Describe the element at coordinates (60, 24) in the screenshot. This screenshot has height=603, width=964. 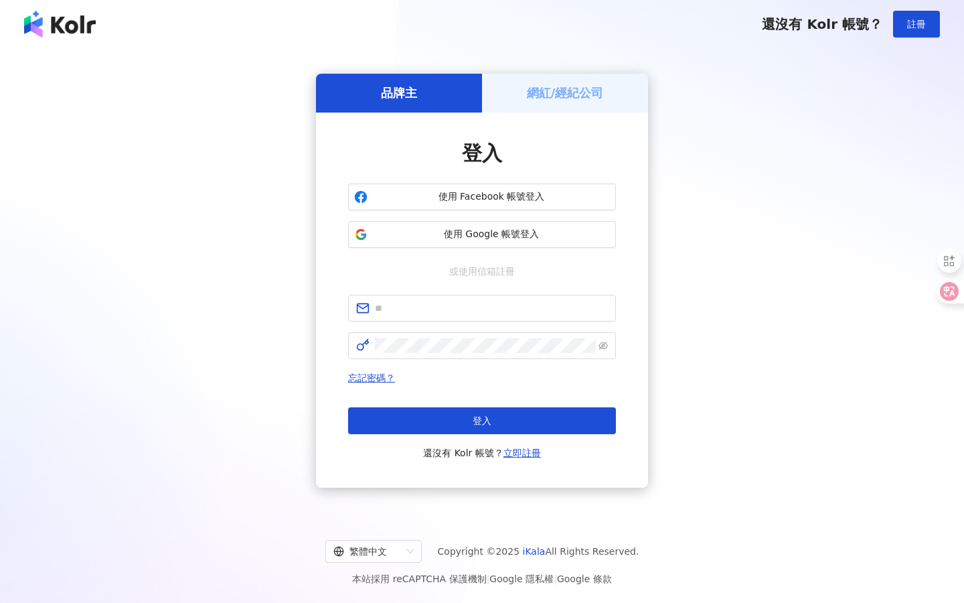
I see `img: logo` at that location.